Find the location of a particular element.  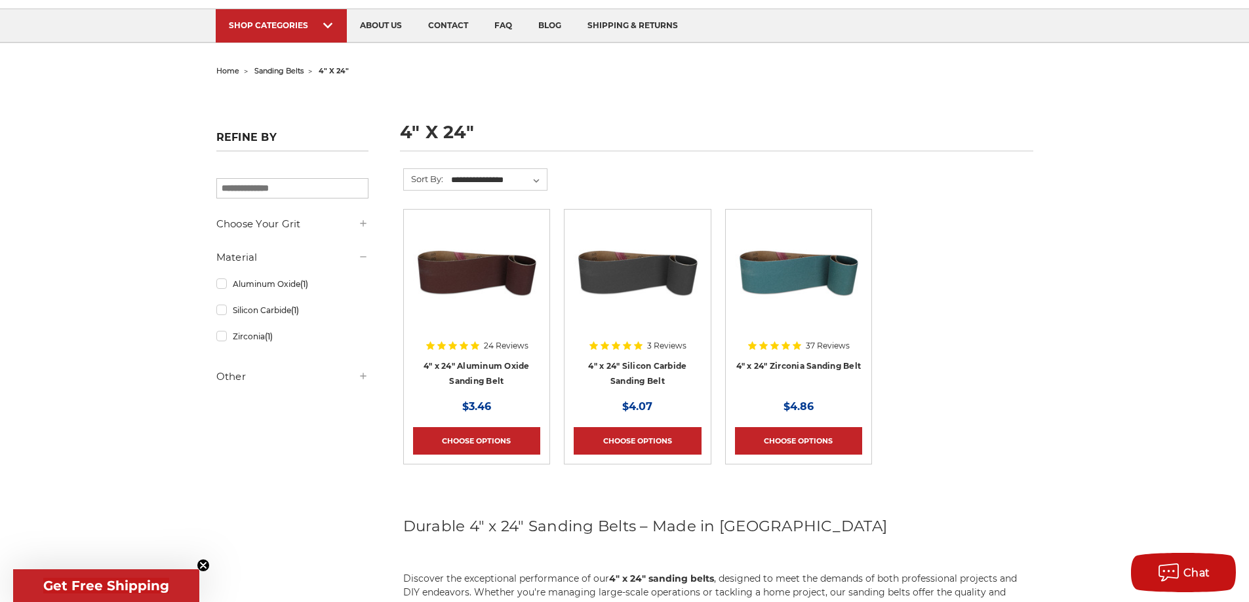

a: sanding belts is located at coordinates (279, 71).